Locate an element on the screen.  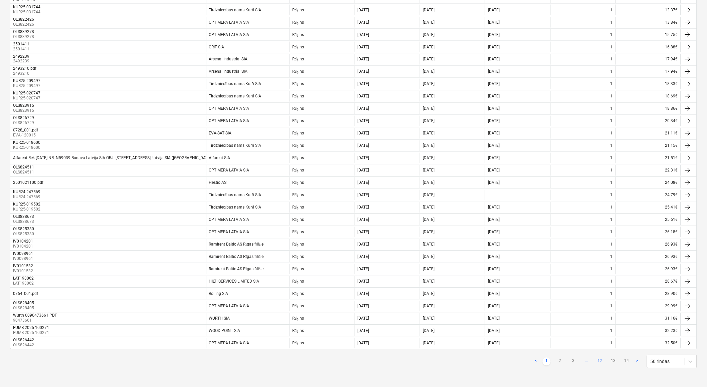
div: Ramirent Baltic AS Rīgas filiāle is located at coordinates (236, 245).